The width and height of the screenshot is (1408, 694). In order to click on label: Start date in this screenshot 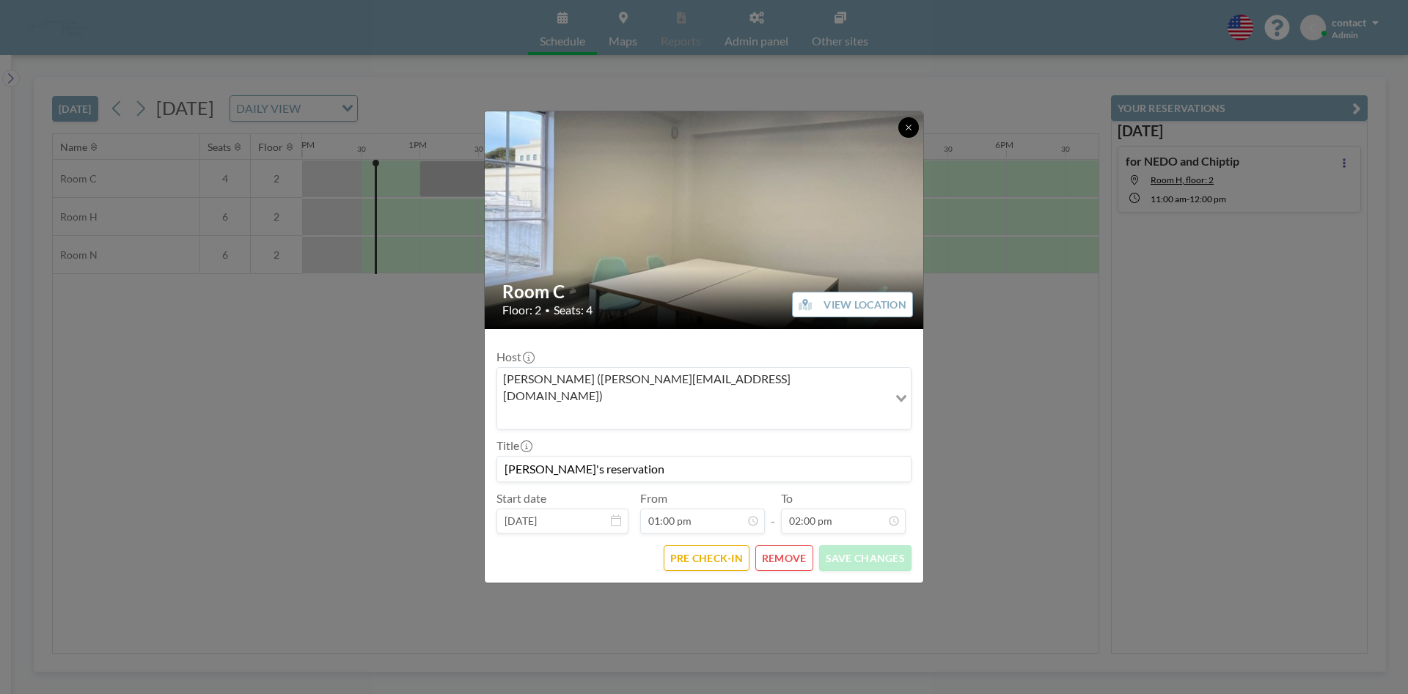, I will do `click(521, 499)`.